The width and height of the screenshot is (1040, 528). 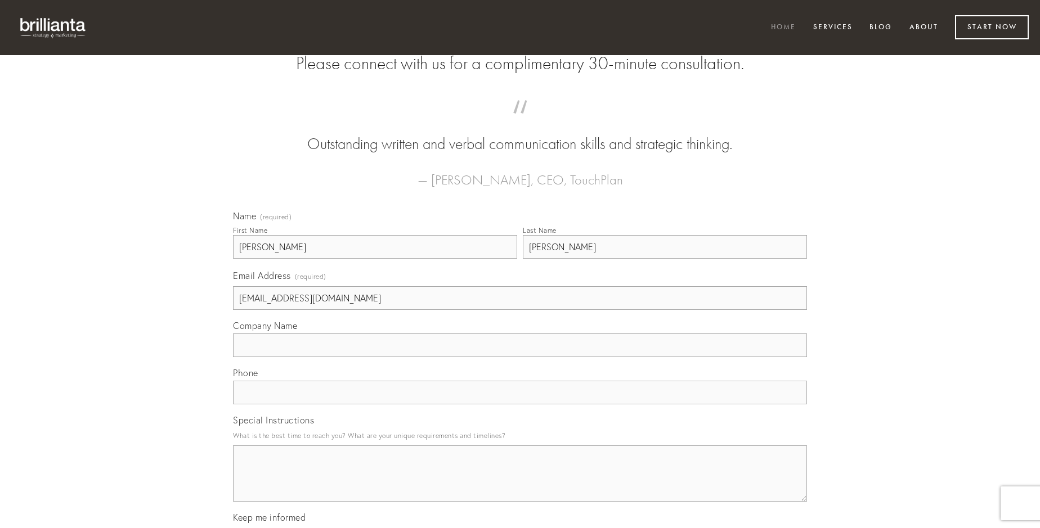 What do you see at coordinates (880, 28) in the screenshot?
I see `a: Blog` at bounding box center [880, 28].